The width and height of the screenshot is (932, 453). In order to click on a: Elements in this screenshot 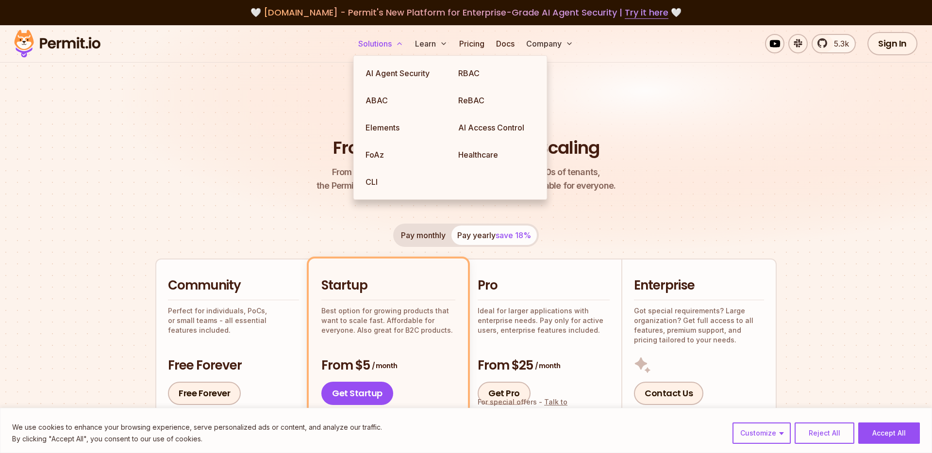, I will do `click(404, 128)`.